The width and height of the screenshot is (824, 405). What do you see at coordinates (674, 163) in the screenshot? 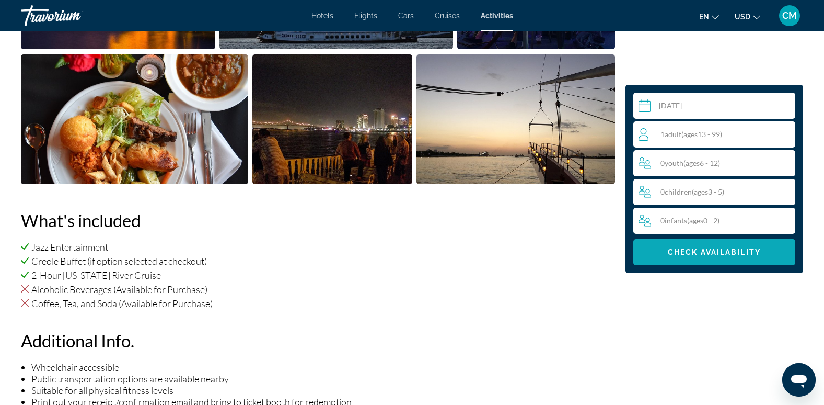
I see `span: Youth` at bounding box center [674, 163].